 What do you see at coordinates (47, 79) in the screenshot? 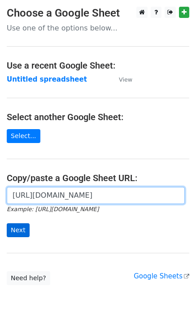
I see `a: Untitled spreadsheet` at bounding box center [47, 79].